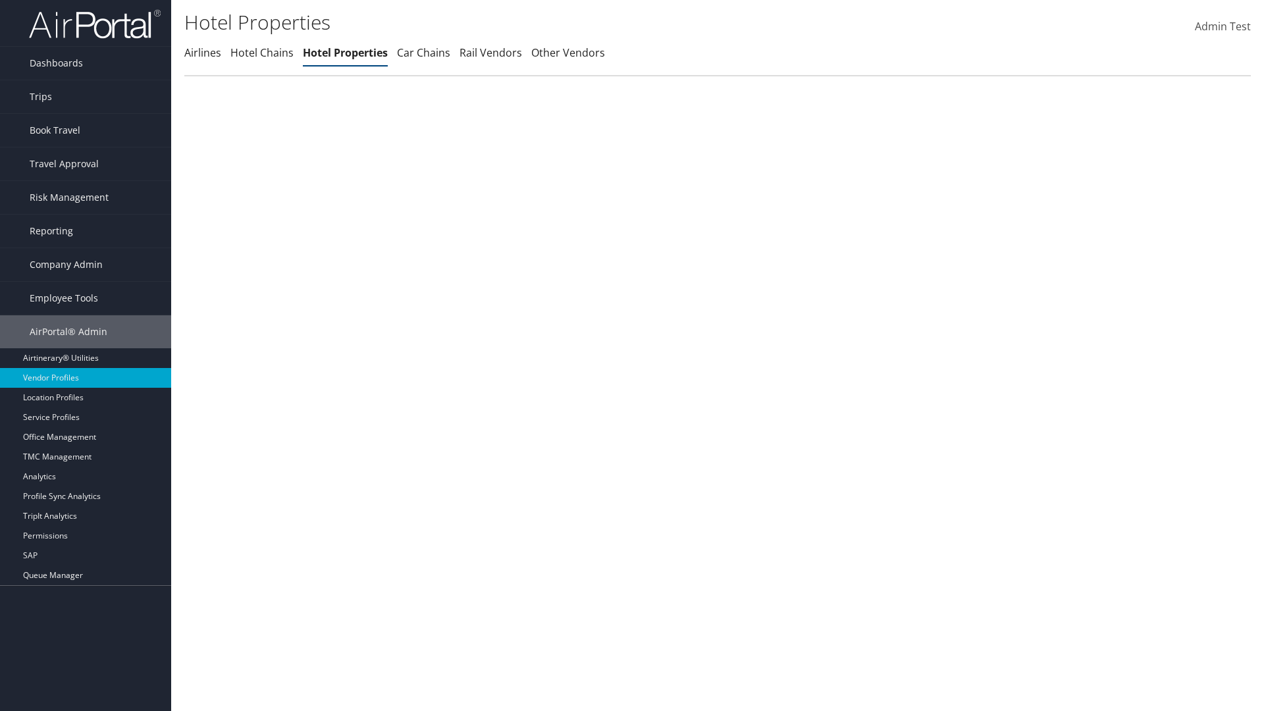 The height and width of the screenshot is (711, 1264). Describe the element at coordinates (51, 231) in the screenshot. I see `span: Reporting` at that location.